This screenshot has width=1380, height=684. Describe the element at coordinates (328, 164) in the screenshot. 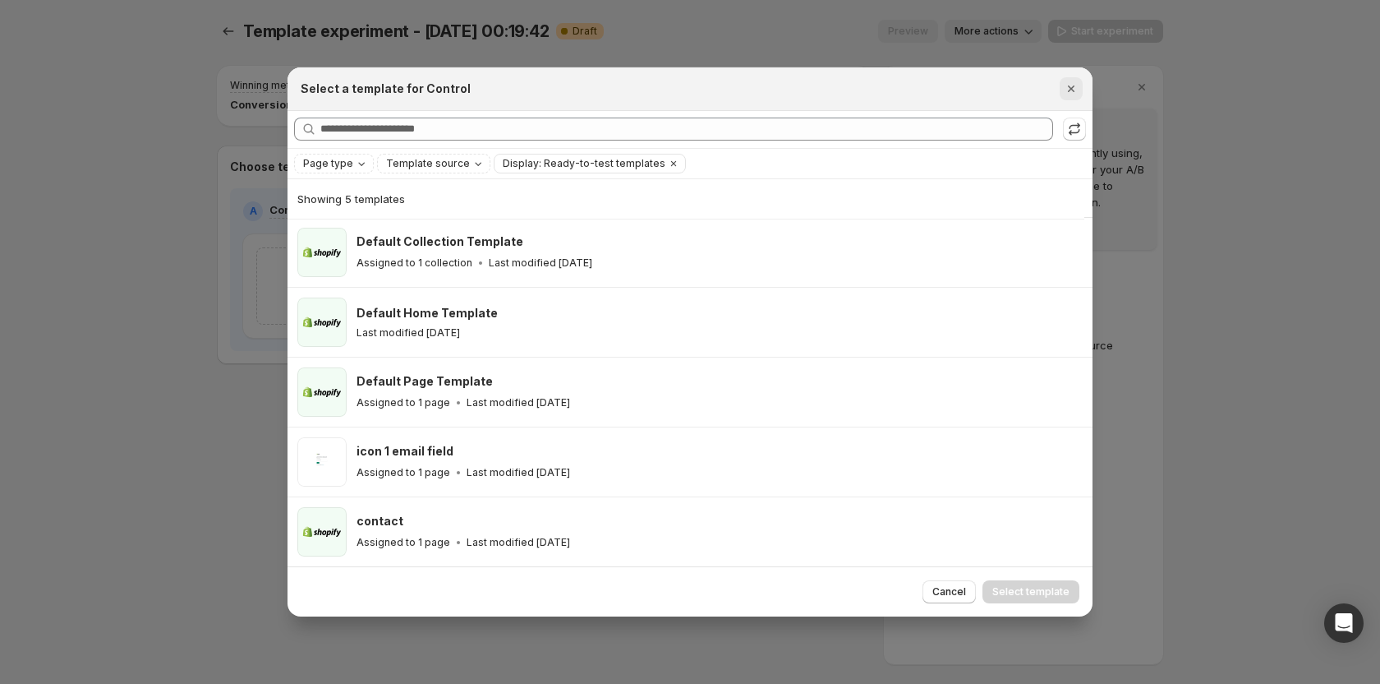

I see `span: Page type` at that location.